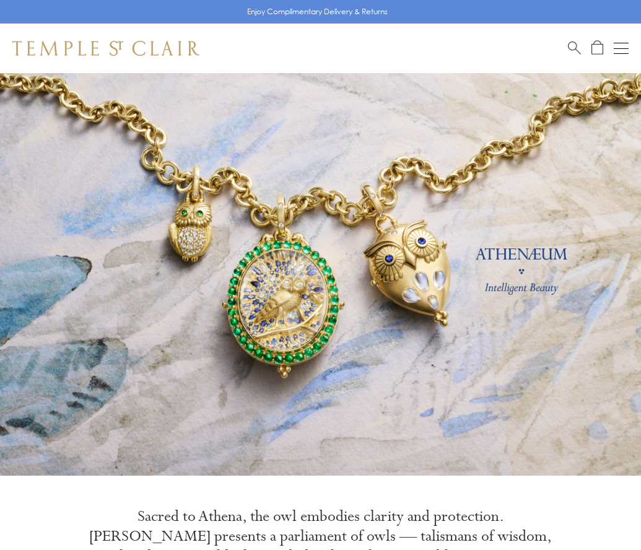 This screenshot has width=641, height=550. What do you see at coordinates (106, 48) in the screenshot?
I see `img: Temple St. Clair` at bounding box center [106, 48].